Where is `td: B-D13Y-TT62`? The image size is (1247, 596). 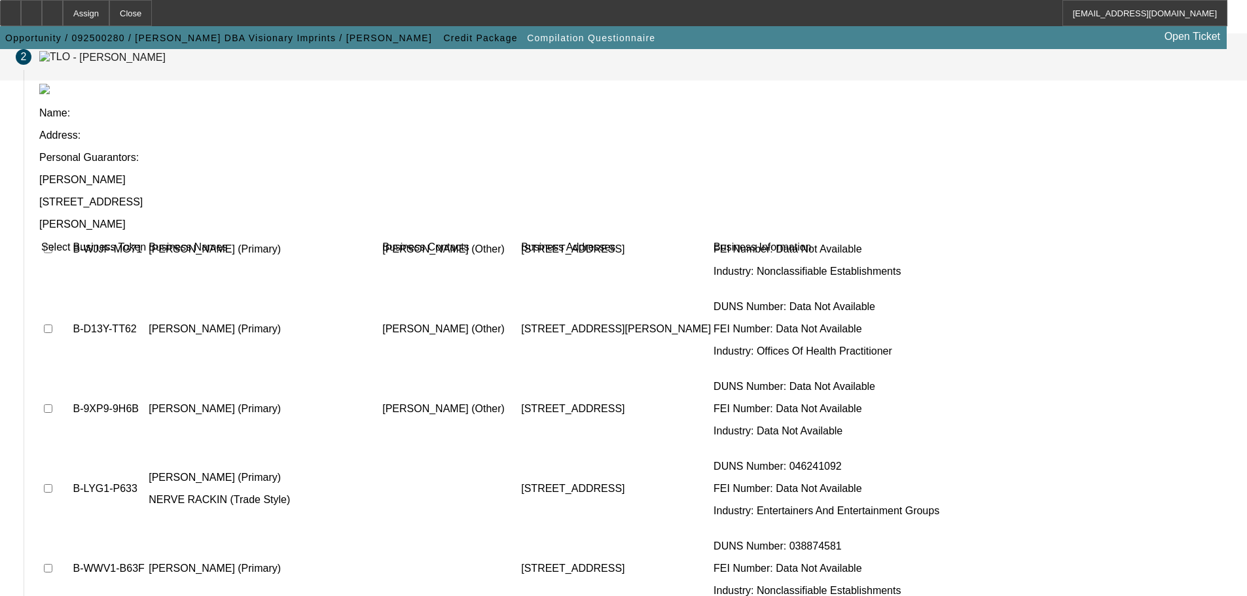
td: B-D13Y-TT62 is located at coordinates (109, 329).